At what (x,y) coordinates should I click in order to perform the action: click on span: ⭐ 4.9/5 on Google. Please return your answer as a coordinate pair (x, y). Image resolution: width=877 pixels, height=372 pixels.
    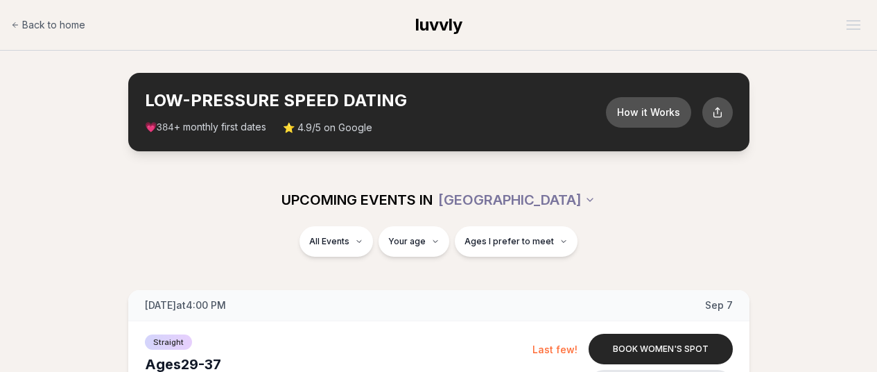
    Looking at the image, I should click on (327, 128).